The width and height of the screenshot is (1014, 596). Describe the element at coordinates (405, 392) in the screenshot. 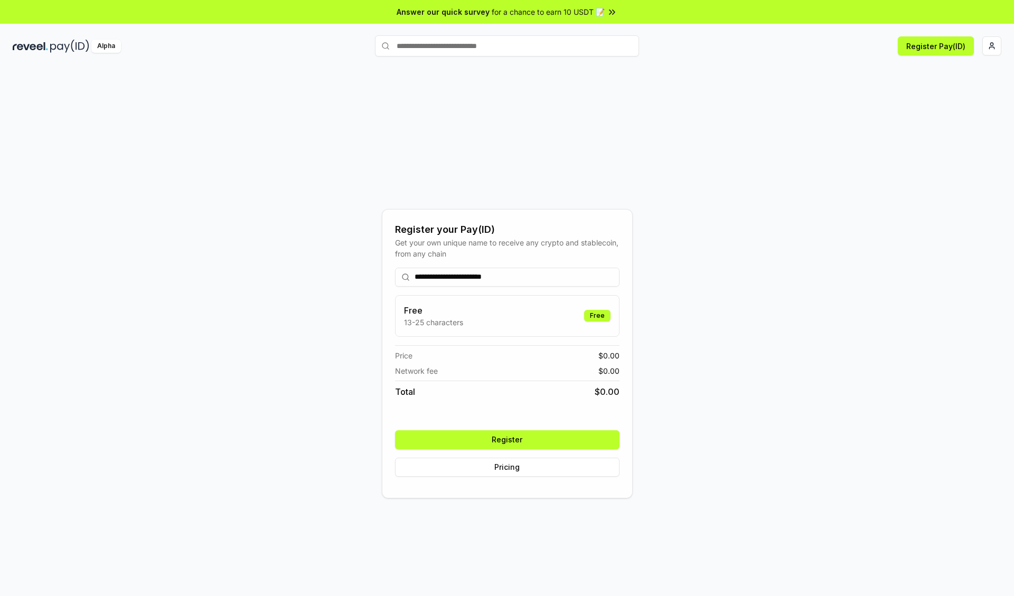

I see `span: Total` at that location.